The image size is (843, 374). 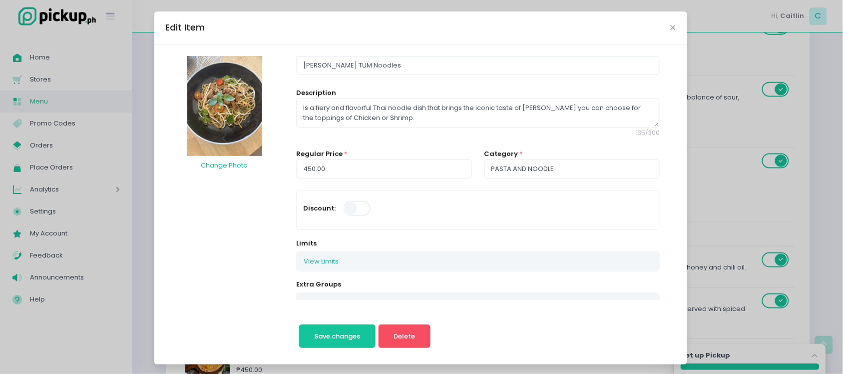 What do you see at coordinates (384, 169) in the screenshot?
I see `input: Regular Price` at bounding box center [384, 169].